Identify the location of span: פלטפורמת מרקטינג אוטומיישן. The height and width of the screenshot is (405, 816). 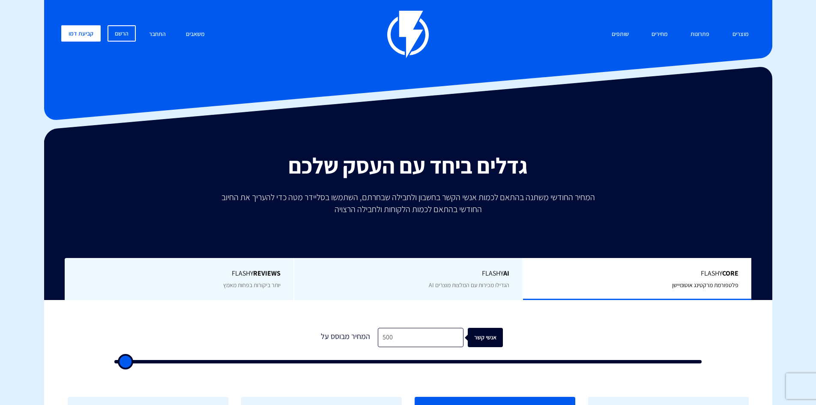
(705, 285).